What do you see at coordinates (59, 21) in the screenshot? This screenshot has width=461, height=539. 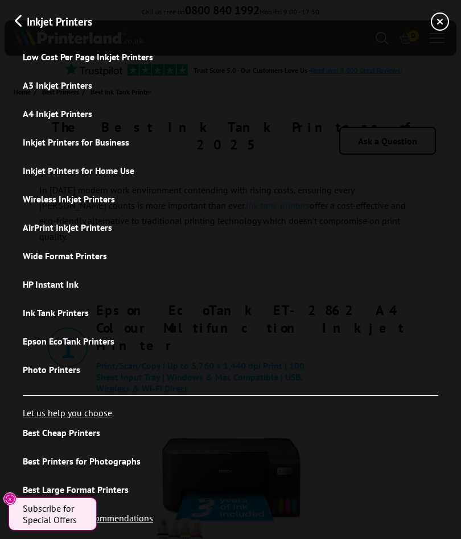 I see `span: Inkjet Printers` at bounding box center [59, 21].